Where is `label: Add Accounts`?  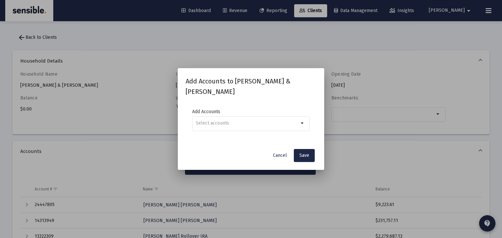 label: Add Accounts is located at coordinates (206, 112).